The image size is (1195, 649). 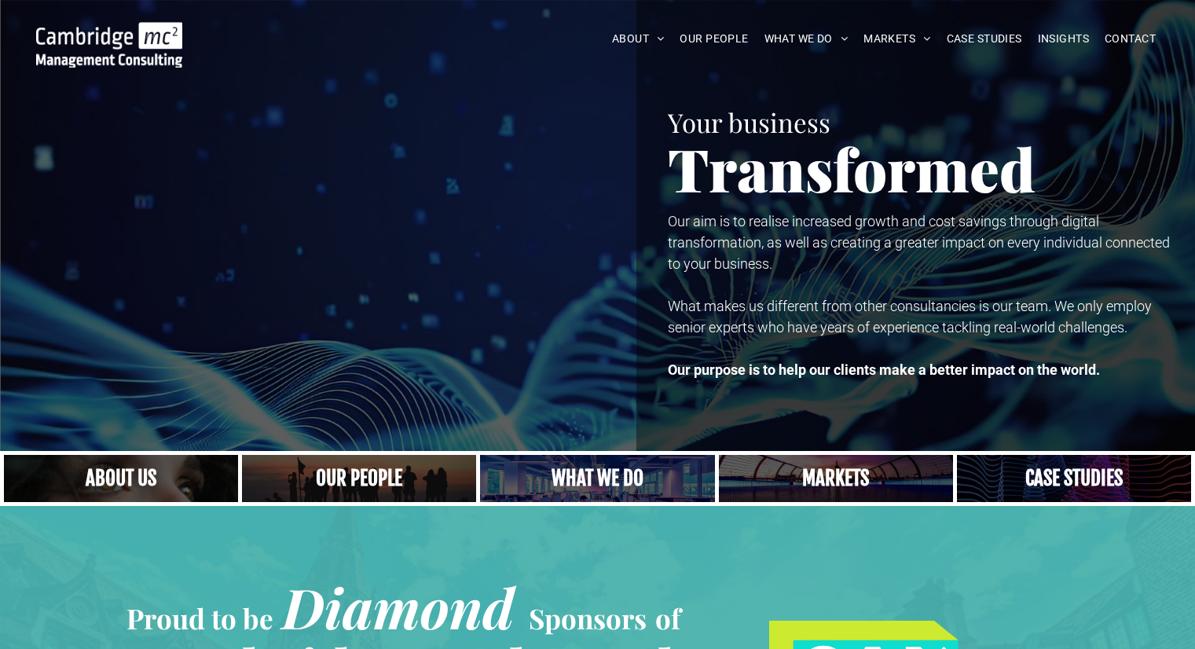 I want to click on span: Transformed, so click(x=852, y=168).